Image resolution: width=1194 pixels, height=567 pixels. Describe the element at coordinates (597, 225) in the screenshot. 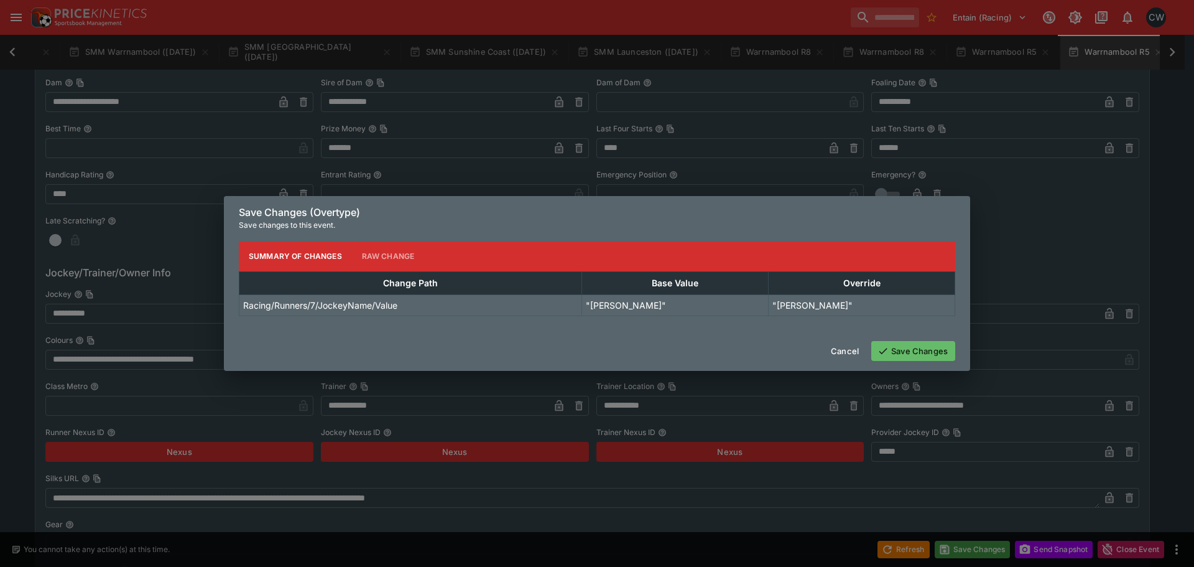

I see `p: Save changes to this event.` at that location.